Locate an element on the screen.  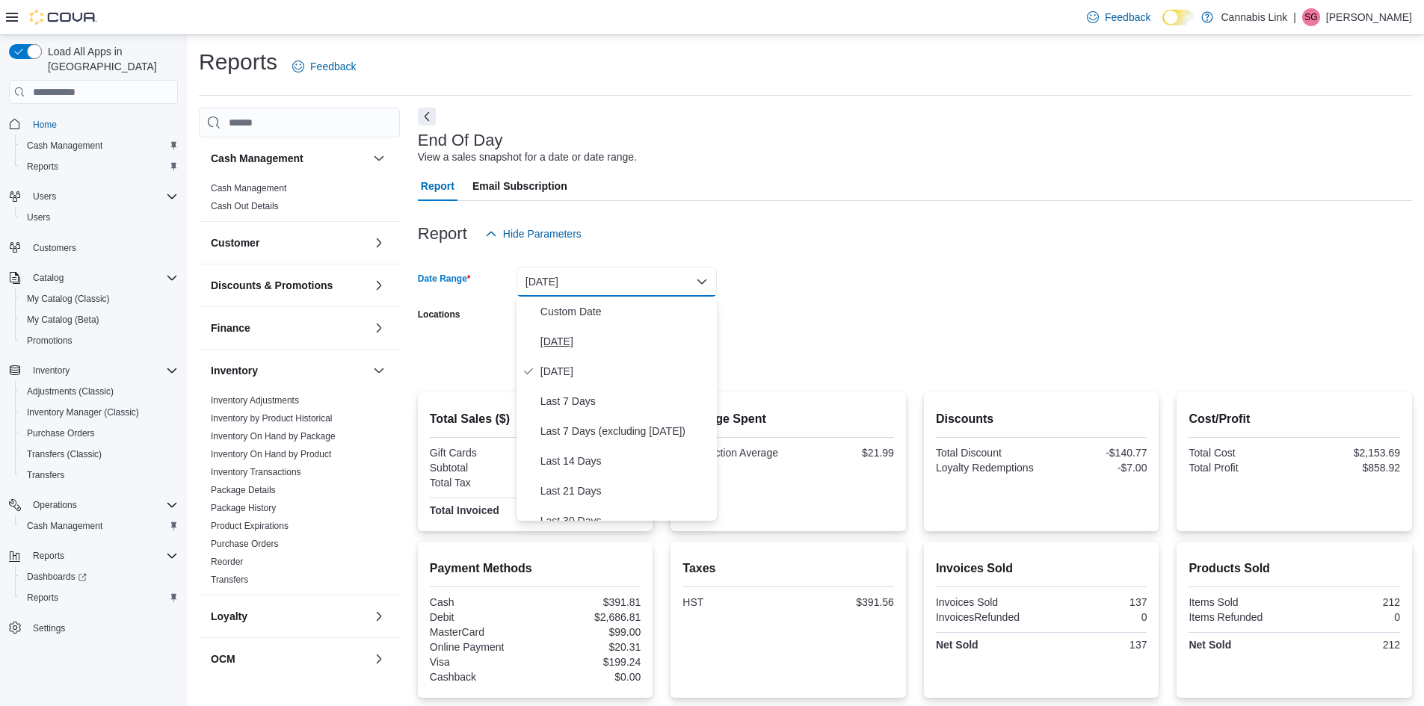
strong: Net Sold is located at coordinates (1210, 645).